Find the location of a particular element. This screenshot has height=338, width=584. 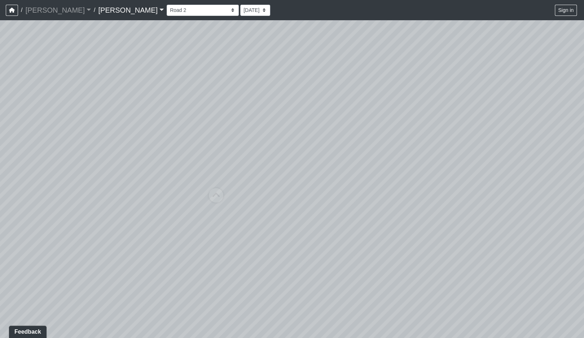

button: Sign in is located at coordinates (566, 10).